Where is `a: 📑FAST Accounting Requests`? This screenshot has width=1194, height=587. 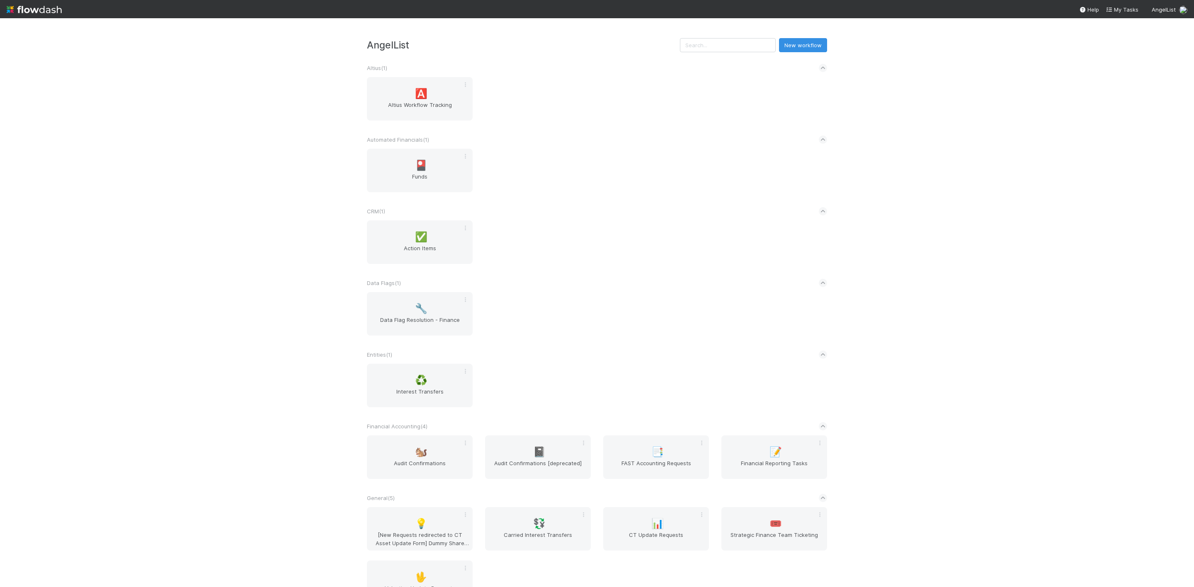
a: 📑FAST Accounting Requests is located at coordinates (656, 457).